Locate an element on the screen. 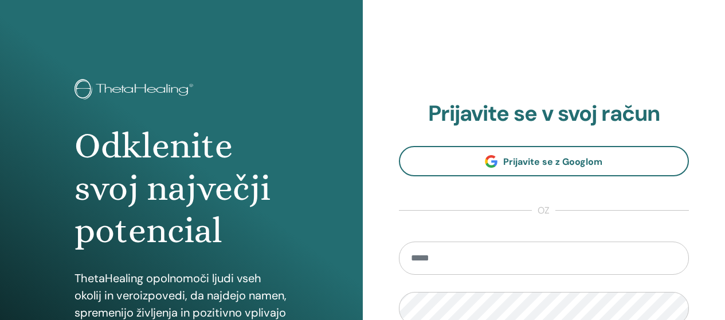  span: oz is located at coordinates (543, 211).